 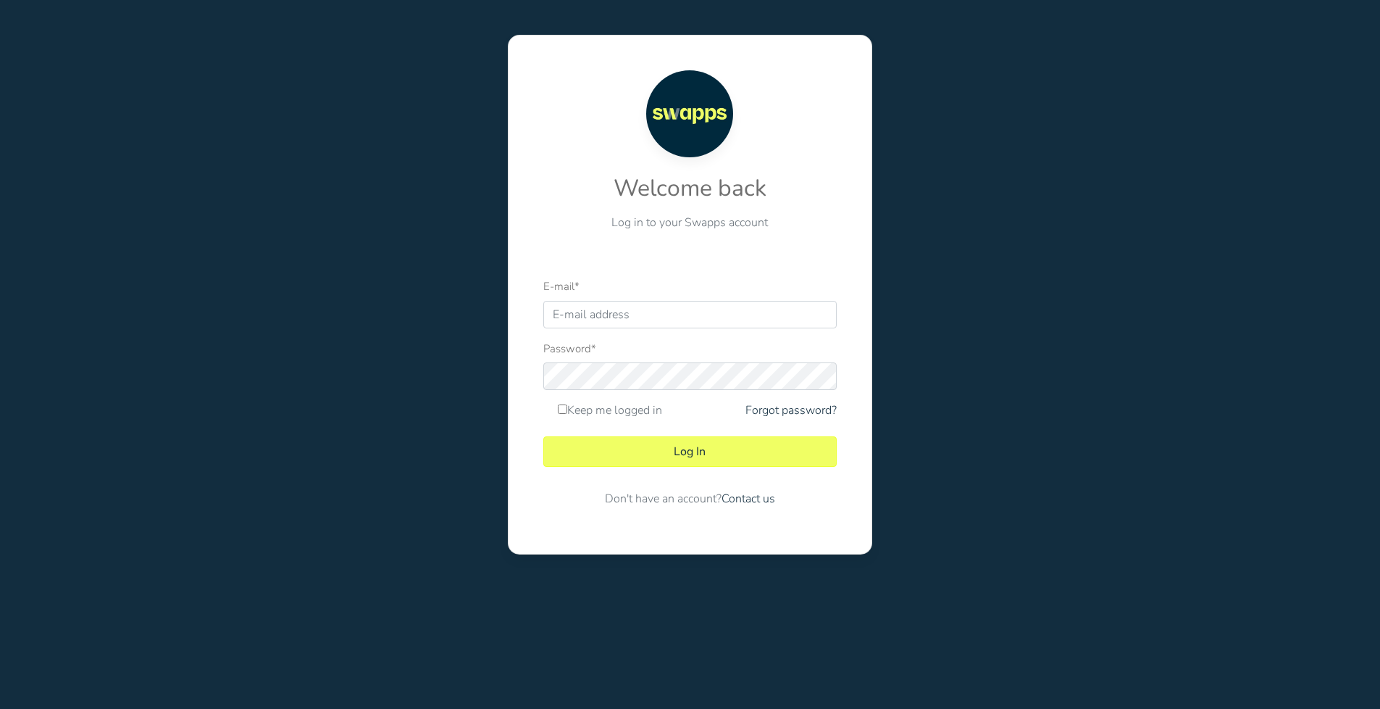 I want to click on a: Contact us, so click(x=748, y=498).